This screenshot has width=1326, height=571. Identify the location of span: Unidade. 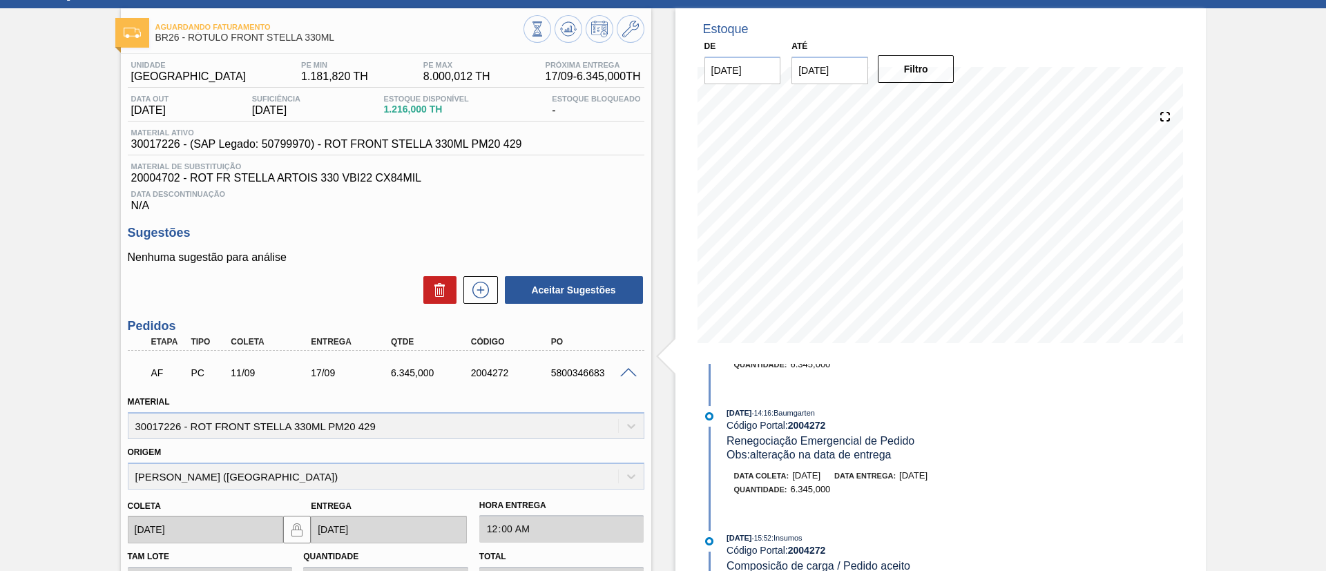
(189, 65).